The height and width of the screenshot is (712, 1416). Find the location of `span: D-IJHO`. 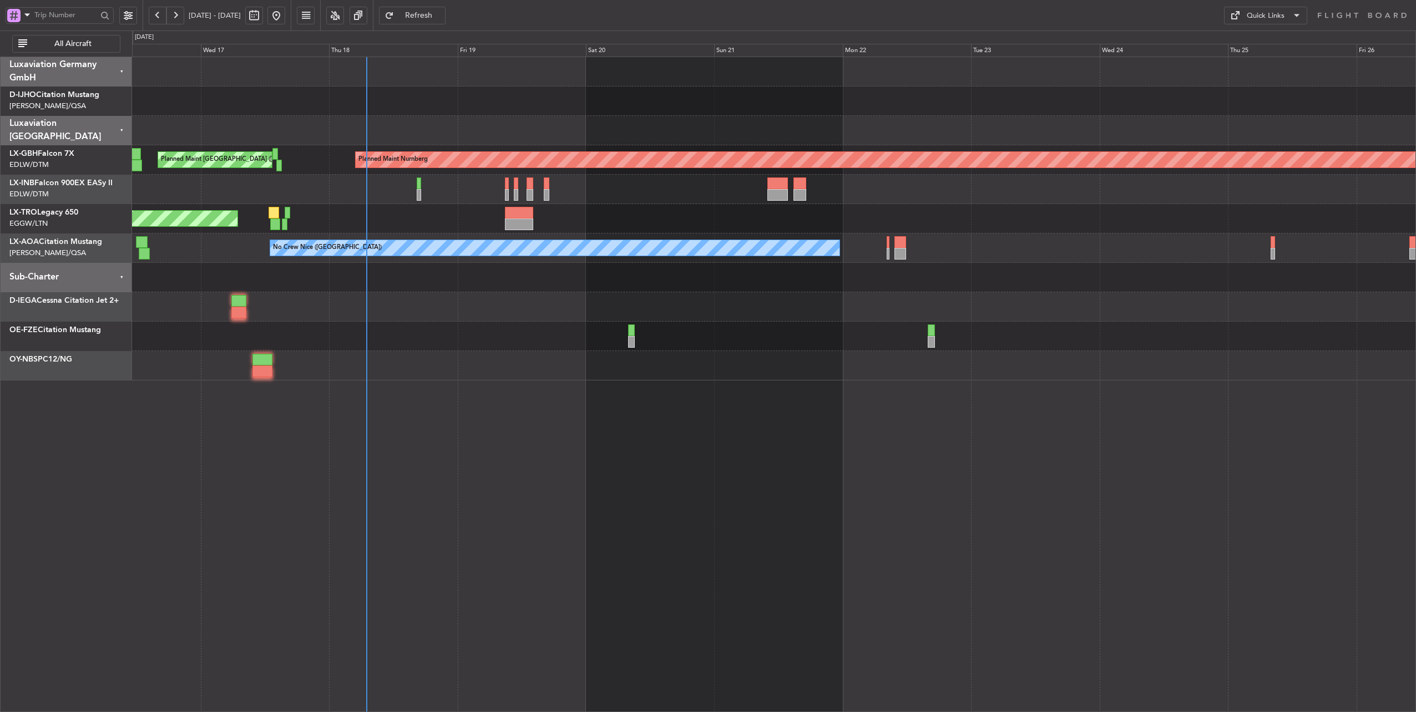

span: D-IJHO is located at coordinates (23, 95).